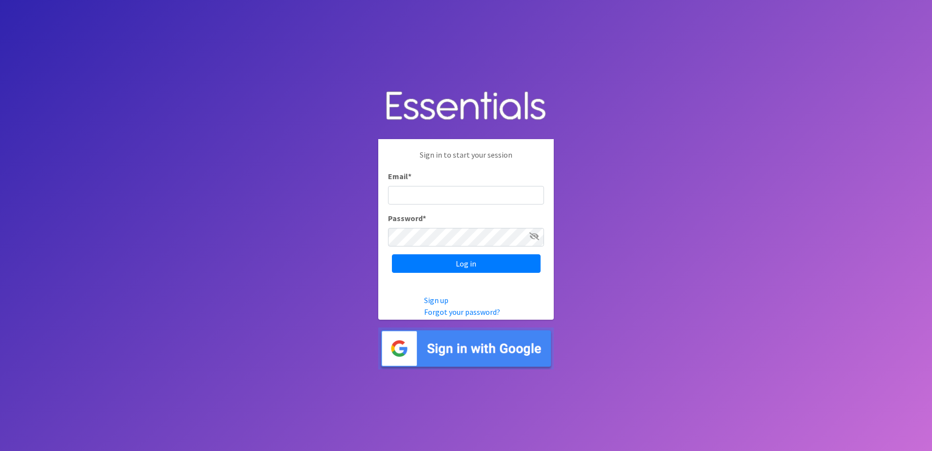 The image size is (932, 451). Describe the element at coordinates (466, 106) in the screenshot. I see `img: Human Essentials` at that location.